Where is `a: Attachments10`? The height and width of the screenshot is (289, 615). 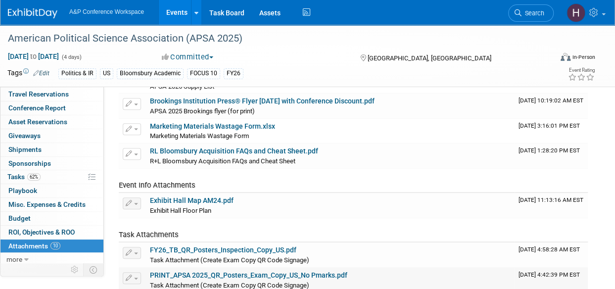
a: Attachments10 is located at coordinates (52, 246).